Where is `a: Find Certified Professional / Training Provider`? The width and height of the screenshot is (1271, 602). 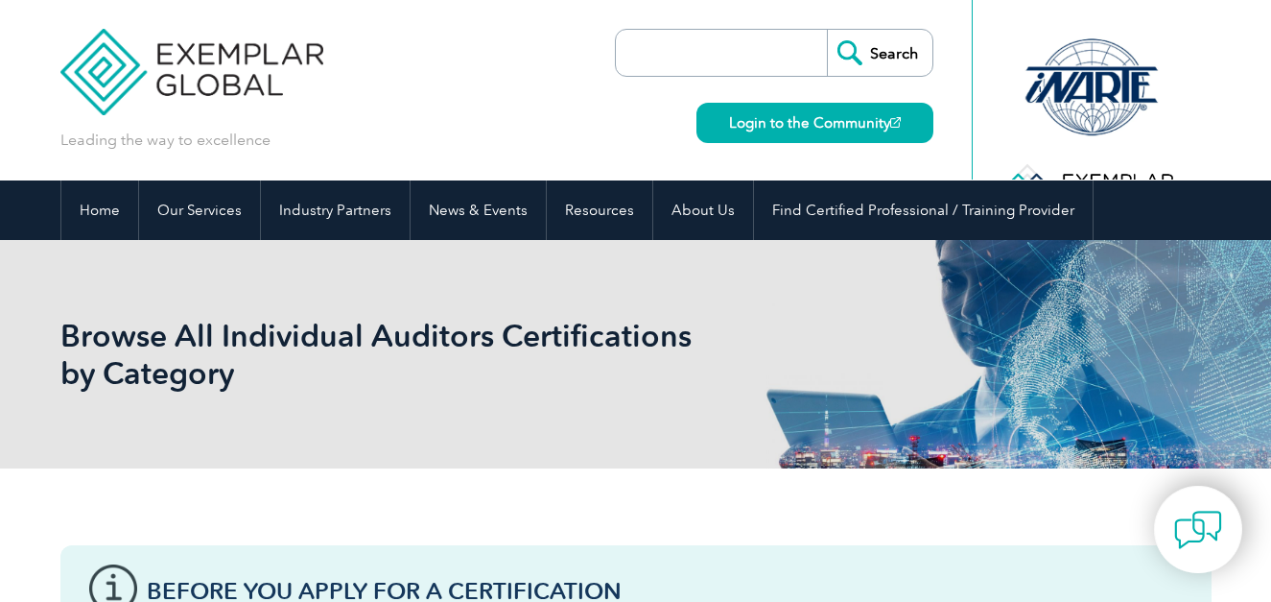 a: Find Certified Professional / Training Provider is located at coordinates (923, 210).